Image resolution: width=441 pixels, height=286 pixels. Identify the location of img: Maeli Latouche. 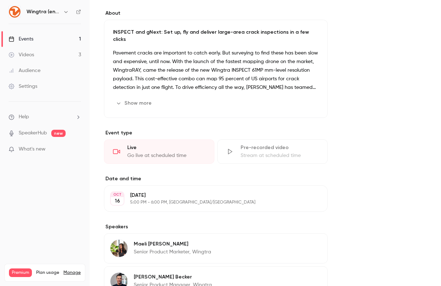
(119, 249).